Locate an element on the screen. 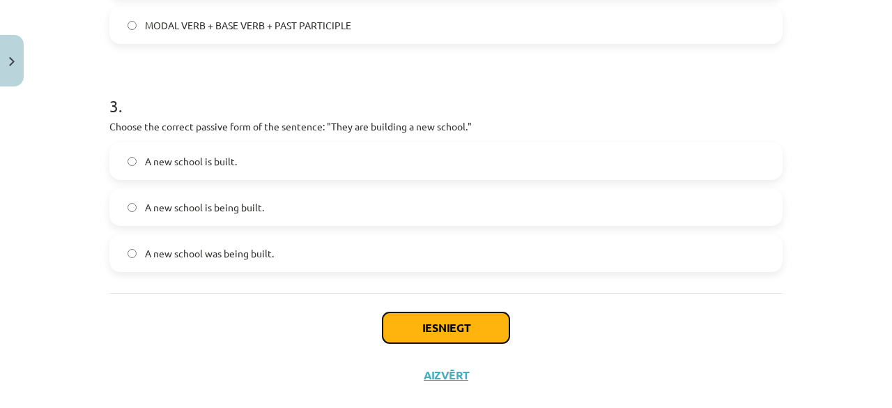 This screenshot has height=408, width=892. h1: 3 . is located at coordinates (446, 93).